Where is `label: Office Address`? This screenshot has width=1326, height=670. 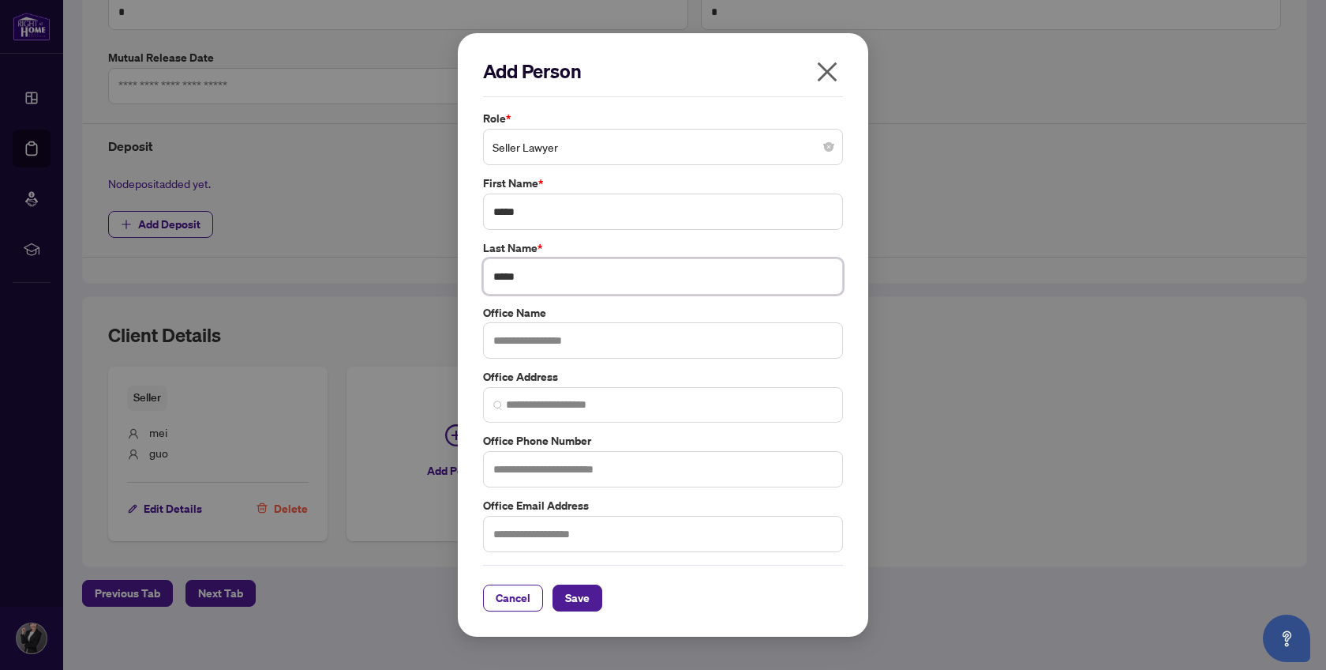 label: Office Address is located at coordinates (663, 377).